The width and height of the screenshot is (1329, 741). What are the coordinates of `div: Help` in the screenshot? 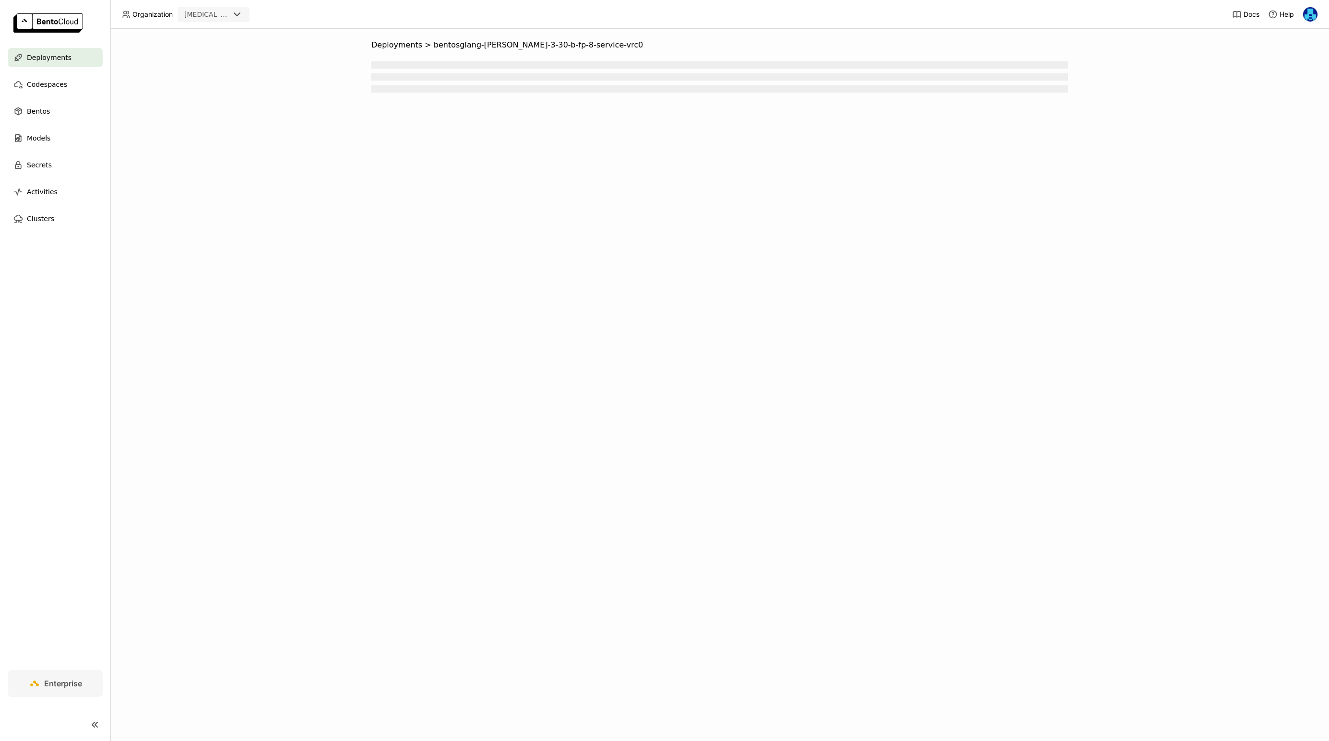 It's located at (1281, 14).